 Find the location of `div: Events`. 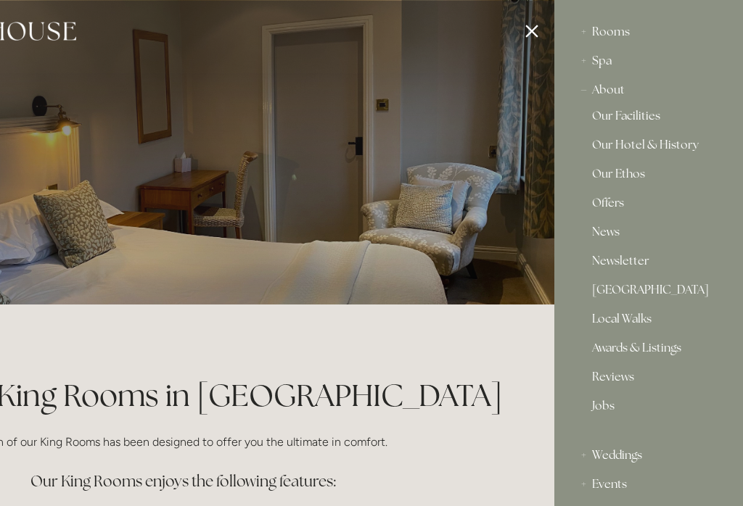

div: Events is located at coordinates (648, 484).